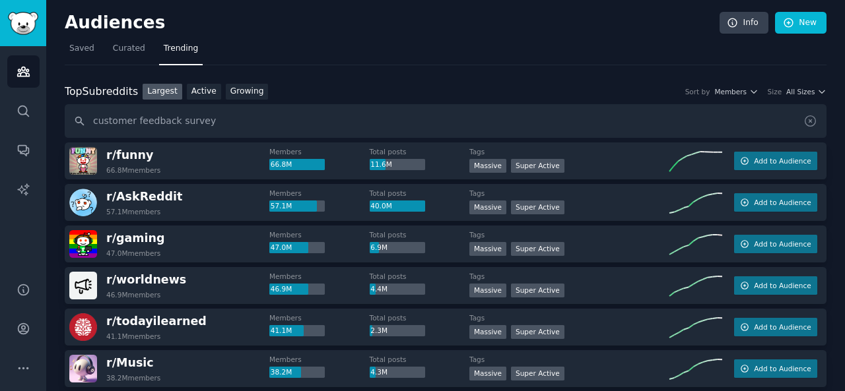 The width and height of the screenshot is (845, 391). What do you see at coordinates (297, 373) in the screenshot?
I see `div: 38.2M` at bounding box center [297, 373].